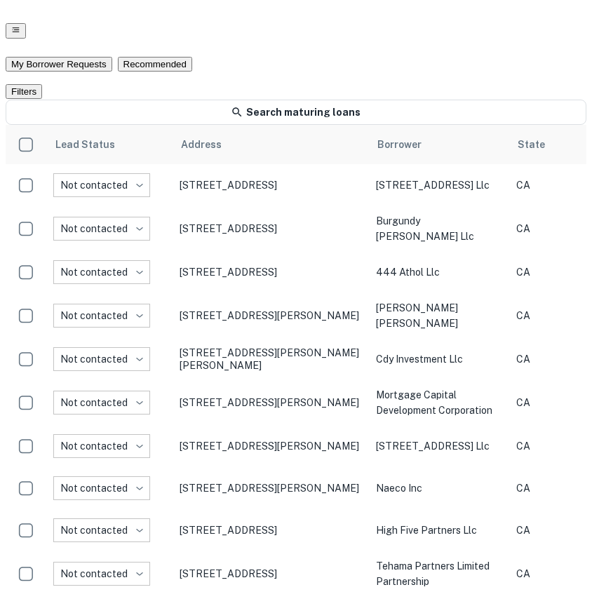 This screenshot has width=592, height=606. Describe the element at coordinates (296, 112) in the screenshot. I see `a: Search maturing loans` at that location.